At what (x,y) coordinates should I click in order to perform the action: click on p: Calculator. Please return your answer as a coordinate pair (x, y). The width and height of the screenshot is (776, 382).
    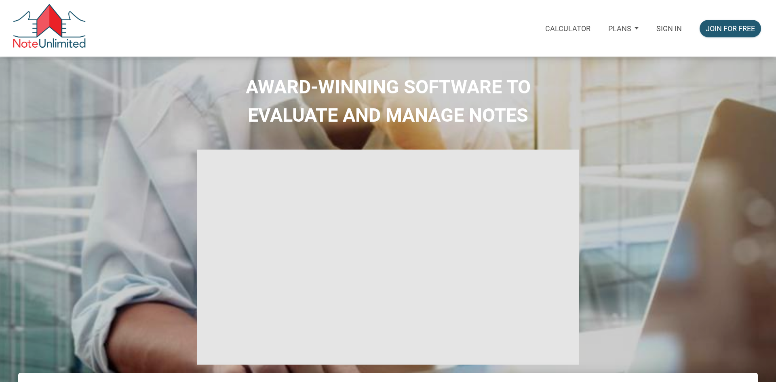
    Looking at the image, I should click on (568, 28).